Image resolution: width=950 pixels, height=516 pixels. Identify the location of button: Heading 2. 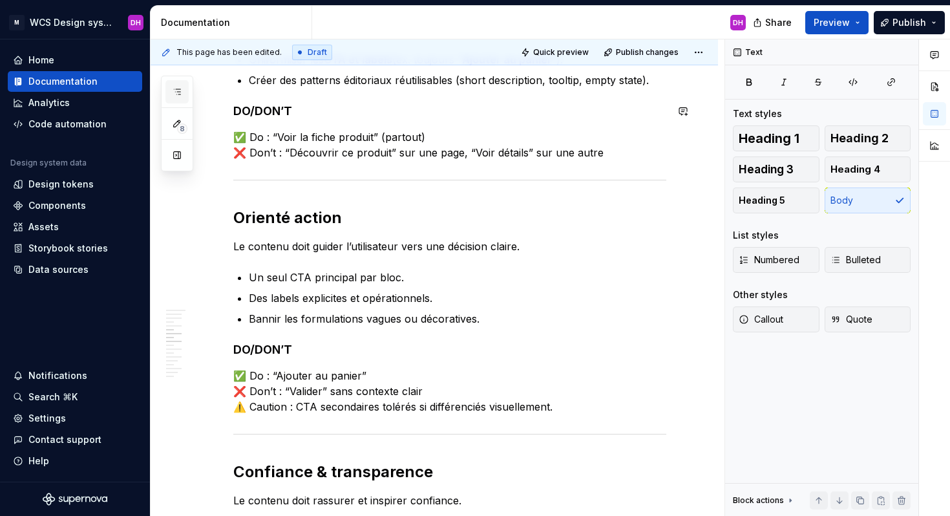
(868, 138).